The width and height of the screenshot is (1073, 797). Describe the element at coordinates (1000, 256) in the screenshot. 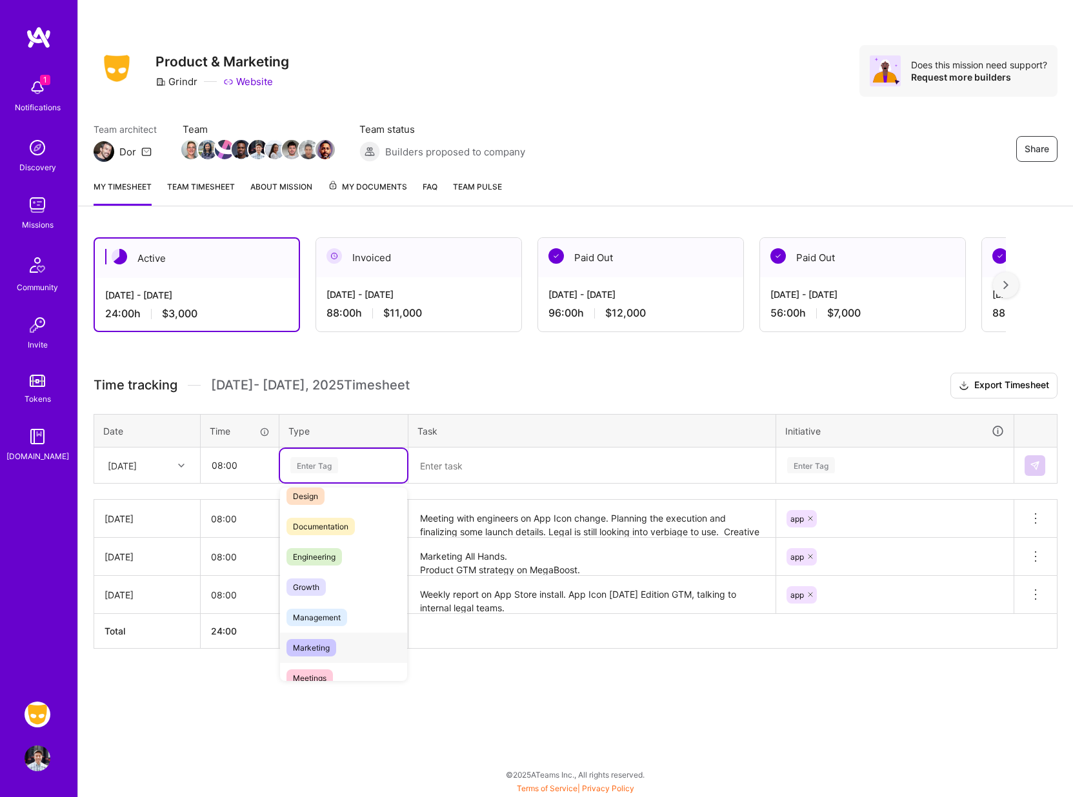

I see `img: Paid Out` at that location.